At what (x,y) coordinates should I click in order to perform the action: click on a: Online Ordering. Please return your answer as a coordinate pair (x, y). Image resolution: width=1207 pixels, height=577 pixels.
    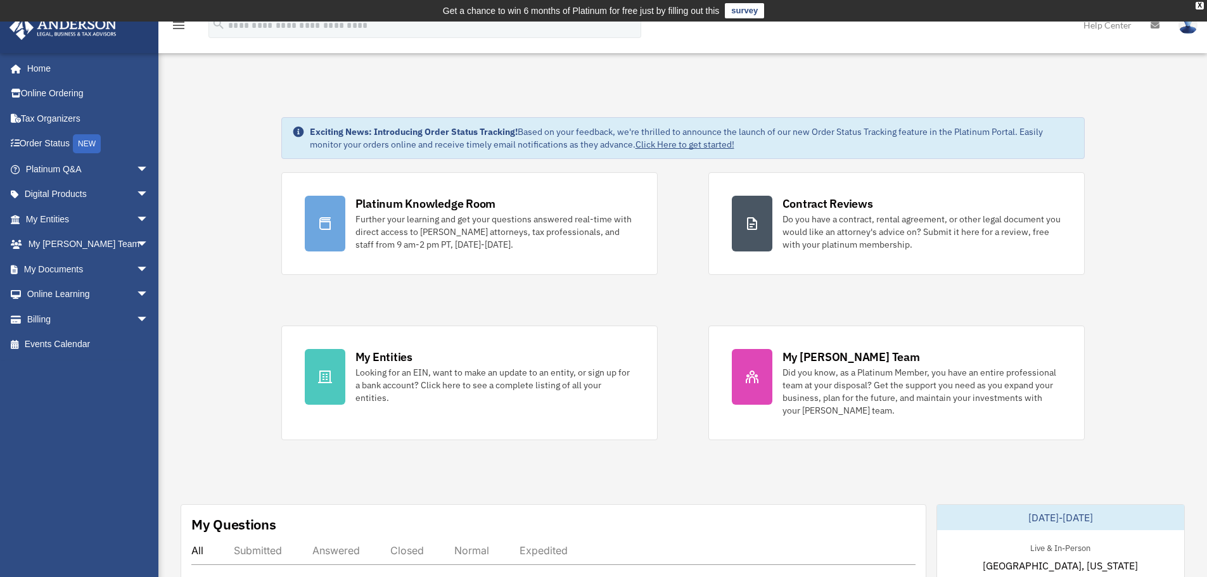
    Looking at the image, I should click on (88, 94).